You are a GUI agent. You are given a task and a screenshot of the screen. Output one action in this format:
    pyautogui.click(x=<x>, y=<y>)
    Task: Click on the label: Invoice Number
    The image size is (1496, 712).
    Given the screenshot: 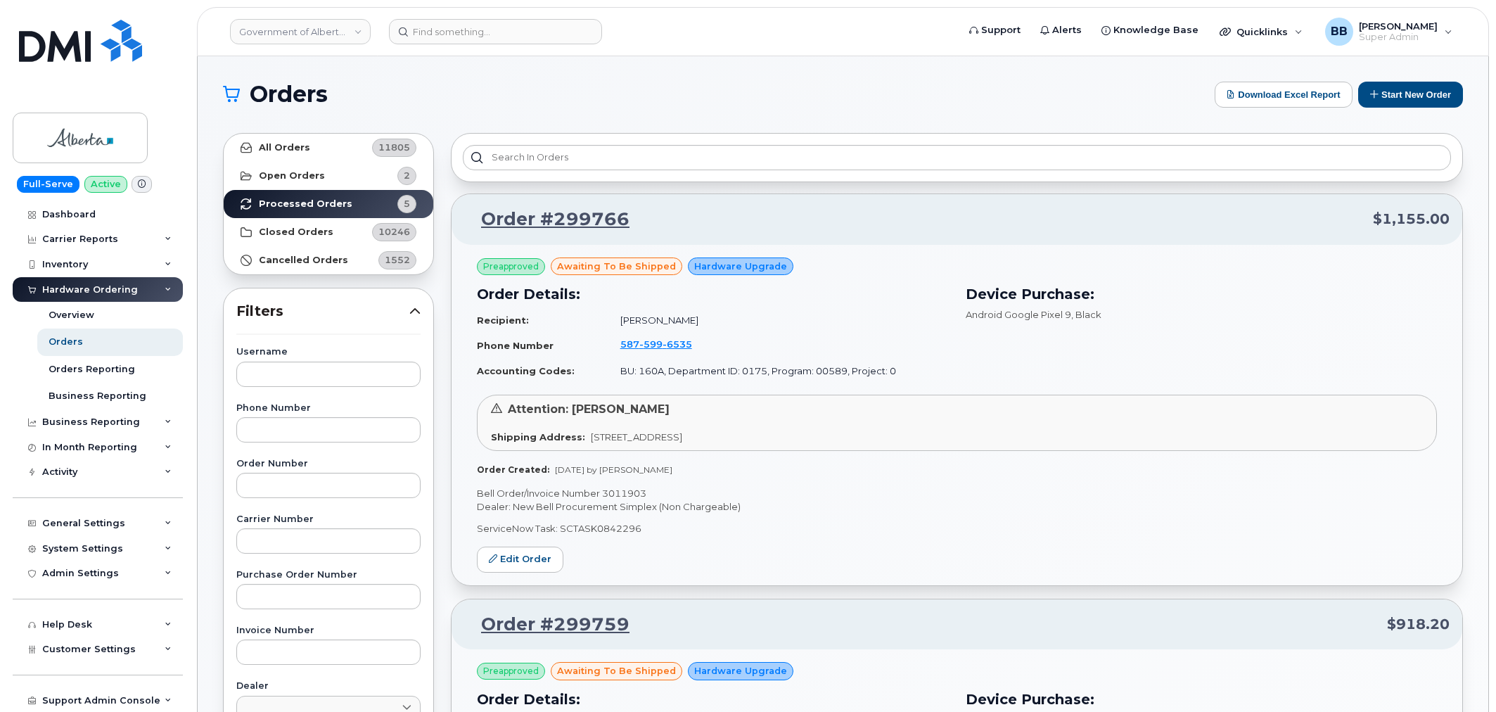 What is the action you would take?
    pyautogui.click(x=328, y=630)
    